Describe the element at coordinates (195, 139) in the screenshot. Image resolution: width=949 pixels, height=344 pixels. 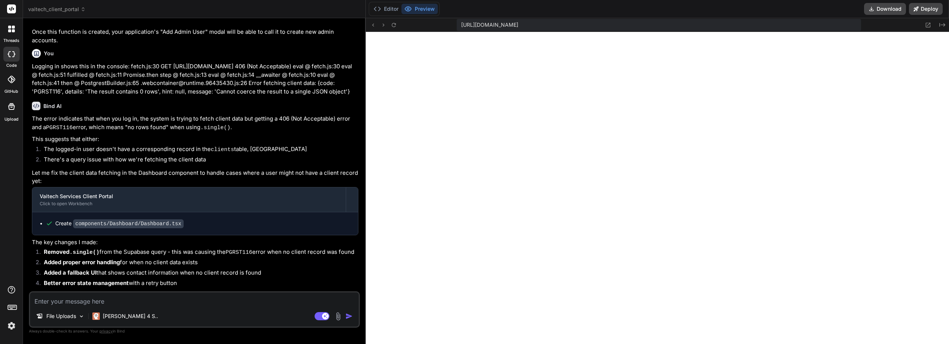
I see `p: This suggests that either:` at that location.